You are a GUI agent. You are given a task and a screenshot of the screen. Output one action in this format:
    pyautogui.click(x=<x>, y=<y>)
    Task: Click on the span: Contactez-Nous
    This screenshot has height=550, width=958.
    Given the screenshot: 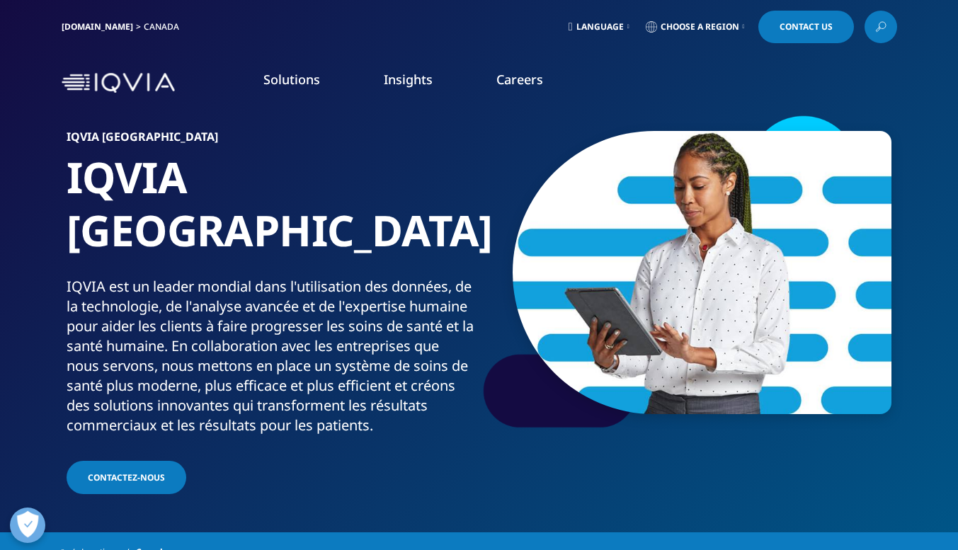 What is the action you would take?
    pyautogui.click(x=126, y=477)
    